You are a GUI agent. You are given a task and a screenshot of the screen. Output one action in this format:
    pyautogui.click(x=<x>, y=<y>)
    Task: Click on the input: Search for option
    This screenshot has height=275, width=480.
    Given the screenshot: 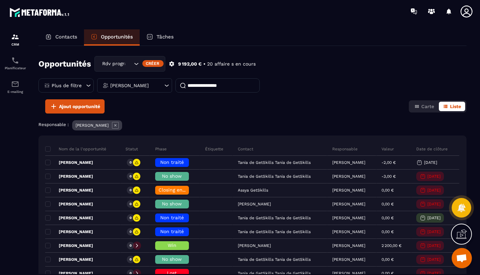 What is the action you would take?
    pyautogui.click(x=129, y=64)
    